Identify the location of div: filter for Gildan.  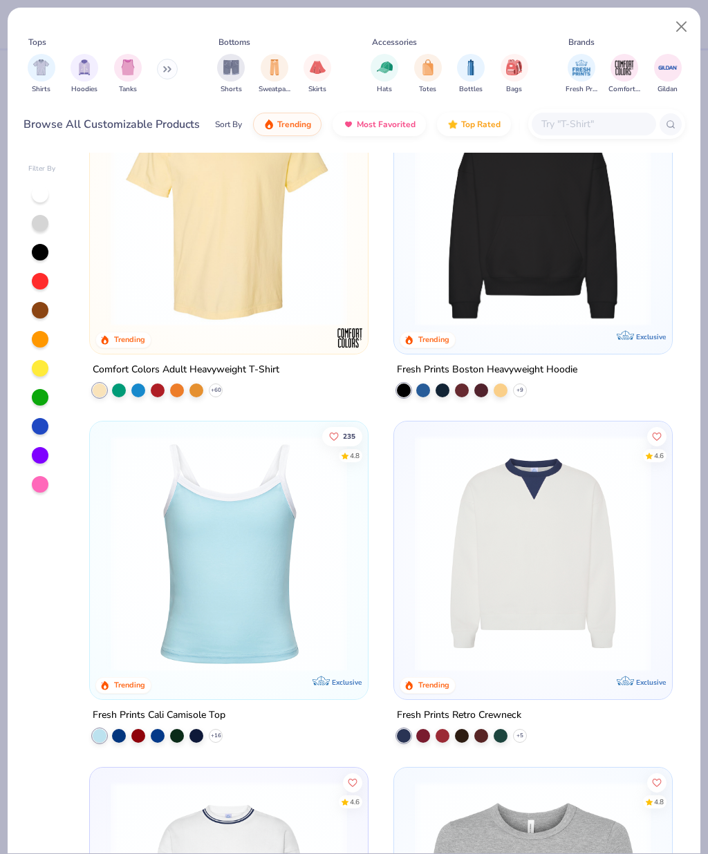
(667, 74).